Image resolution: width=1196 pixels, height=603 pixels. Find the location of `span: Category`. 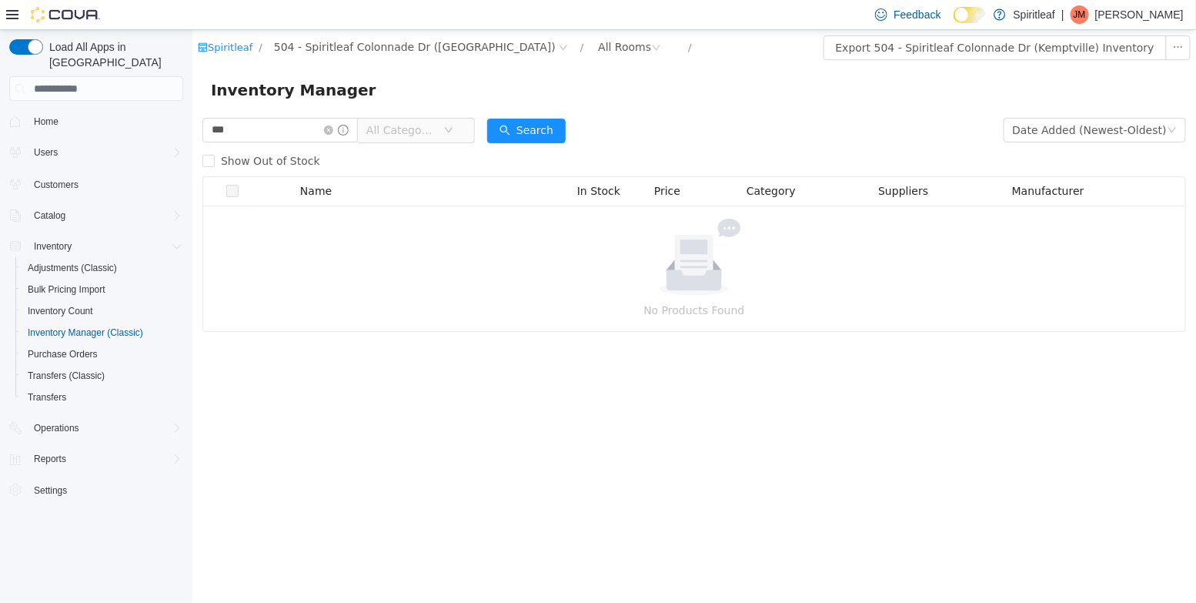

span: Category is located at coordinates (579, 161).